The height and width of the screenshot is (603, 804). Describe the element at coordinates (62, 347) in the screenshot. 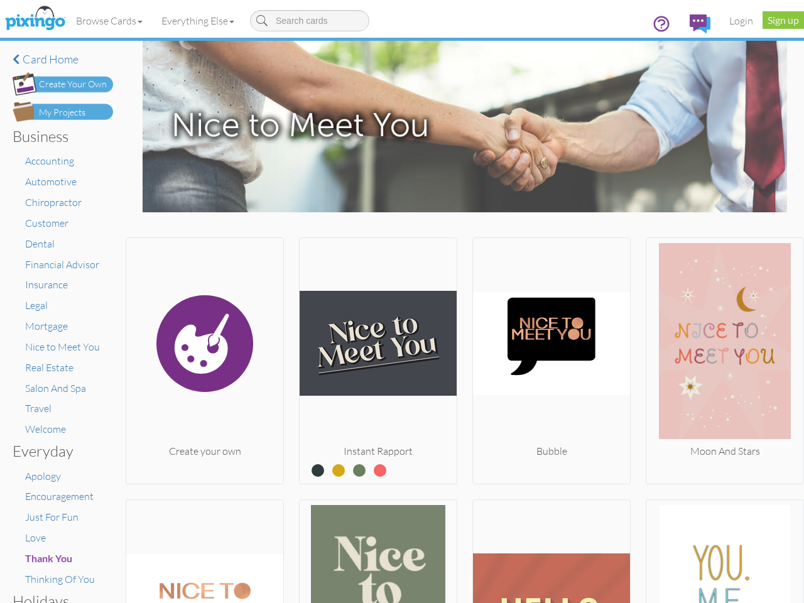

I see `a: Nice to Meet You` at that location.